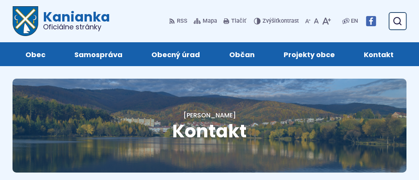  Describe the element at coordinates (239, 21) in the screenshot. I see `span: Tlačiť` at that location.